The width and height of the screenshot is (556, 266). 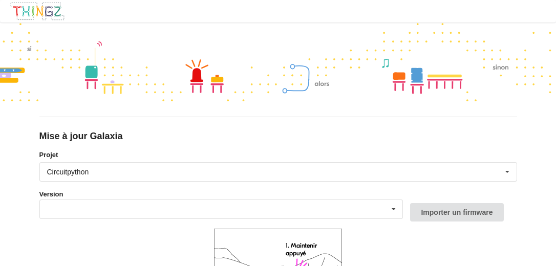 I want to click on img: thingz_logo.png, so click(x=37, y=11).